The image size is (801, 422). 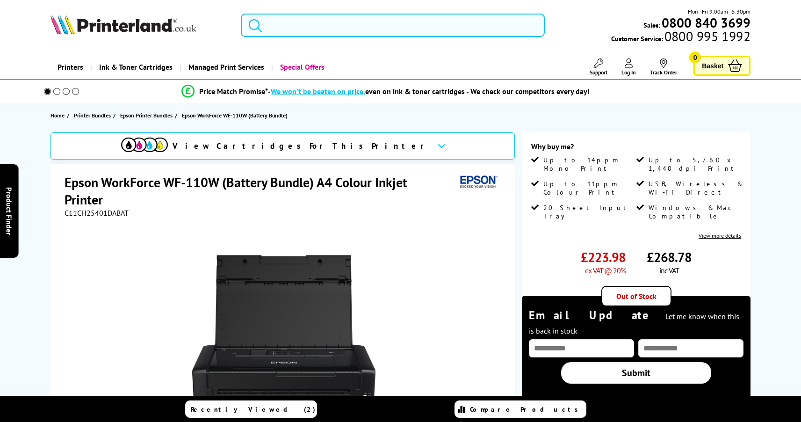 What do you see at coordinates (705, 22) in the screenshot?
I see `a: 0800 840 3699` at bounding box center [705, 22].